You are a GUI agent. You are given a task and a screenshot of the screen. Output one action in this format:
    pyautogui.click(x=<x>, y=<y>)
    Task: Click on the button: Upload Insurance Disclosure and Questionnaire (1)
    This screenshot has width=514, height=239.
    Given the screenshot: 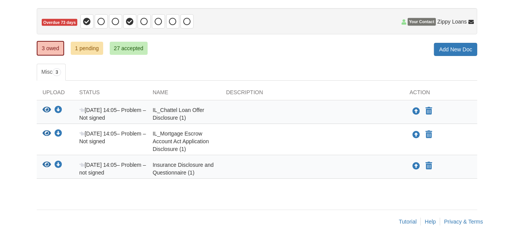 What is the action you would take?
    pyautogui.click(x=416, y=166)
    